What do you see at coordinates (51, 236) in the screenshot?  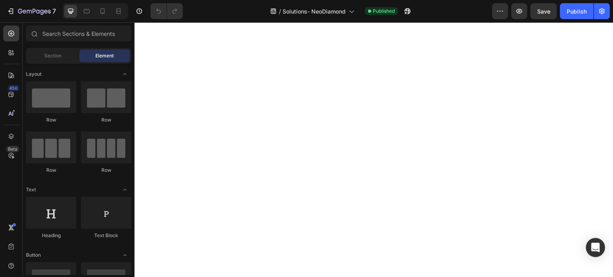 I see `div: Heading` at bounding box center [51, 236].